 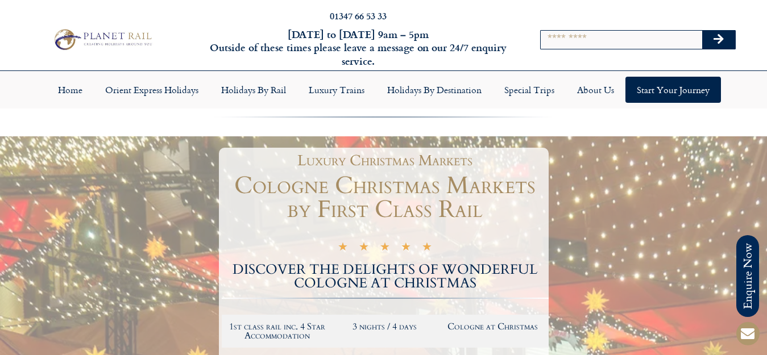 I want to click on h2: Cologne at Christmas, so click(x=493, y=327).